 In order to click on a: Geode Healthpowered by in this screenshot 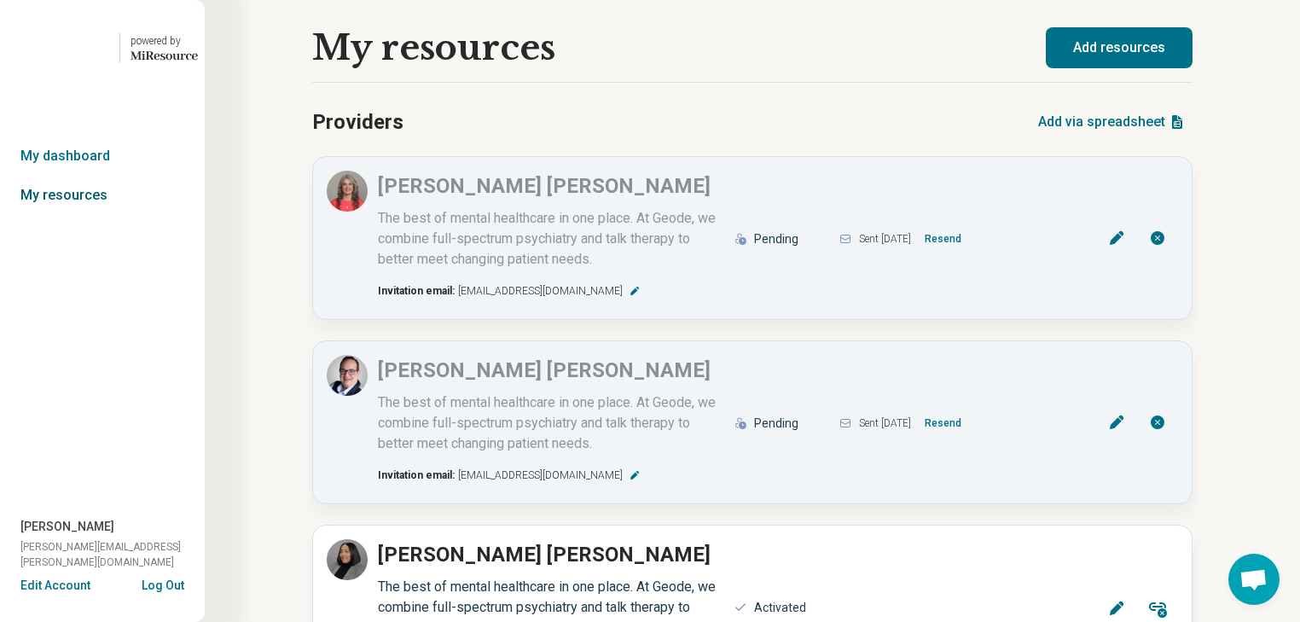, I will do `click(102, 48)`.